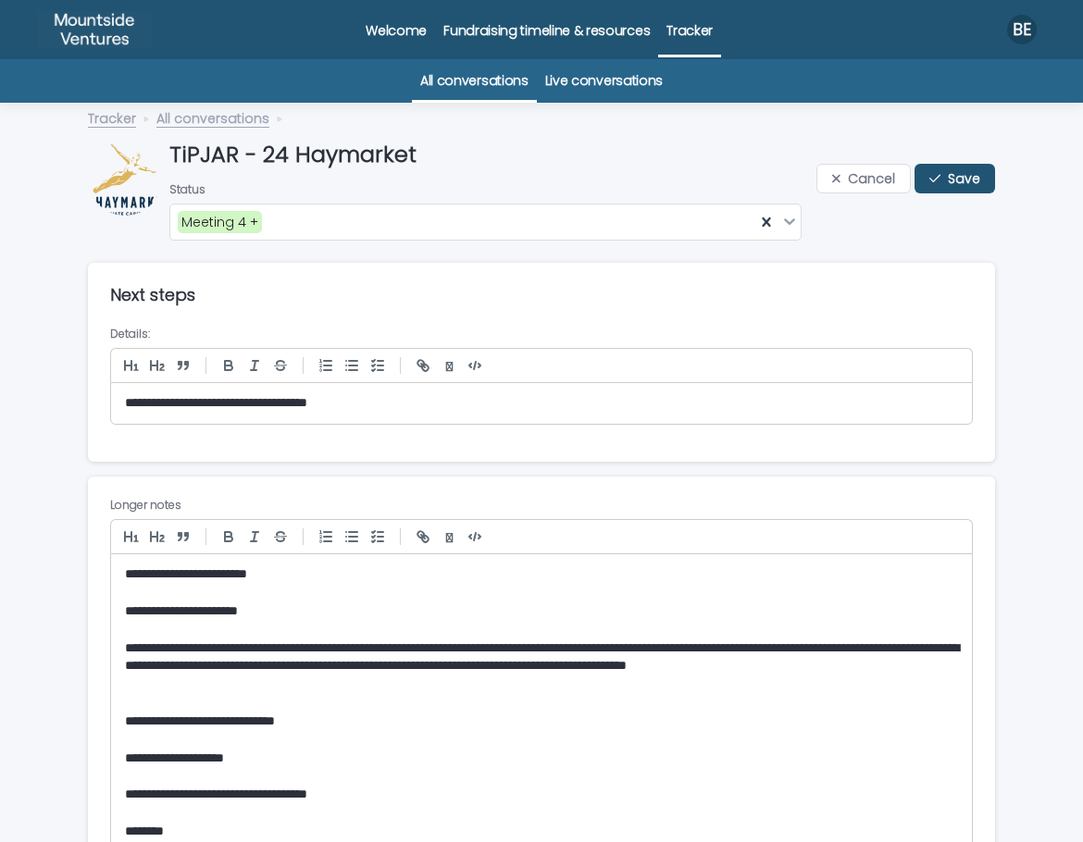 This screenshot has width=1083, height=842. Describe the element at coordinates (112, 117) in the screenshot. I see `a: Tracker` at that location.